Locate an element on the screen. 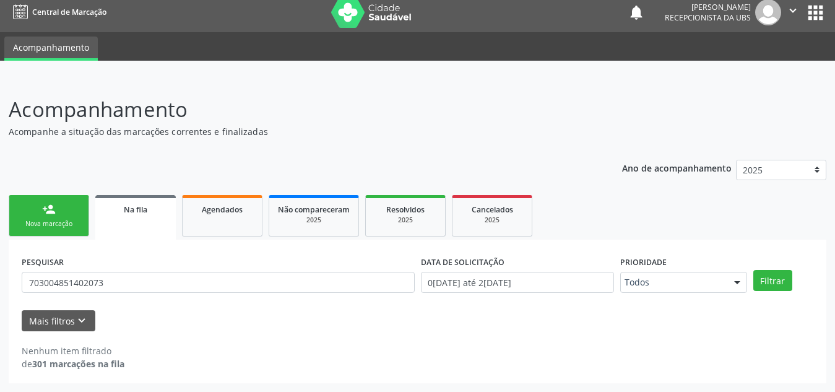 The height and width of the screenshot is (392, 835). button: Filtrar is located at coordinates (772, 280).